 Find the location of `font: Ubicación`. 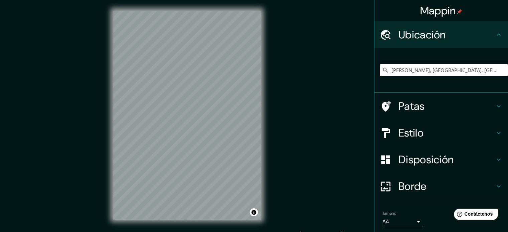

font: Ubicación is located at coordinates (422, 35).